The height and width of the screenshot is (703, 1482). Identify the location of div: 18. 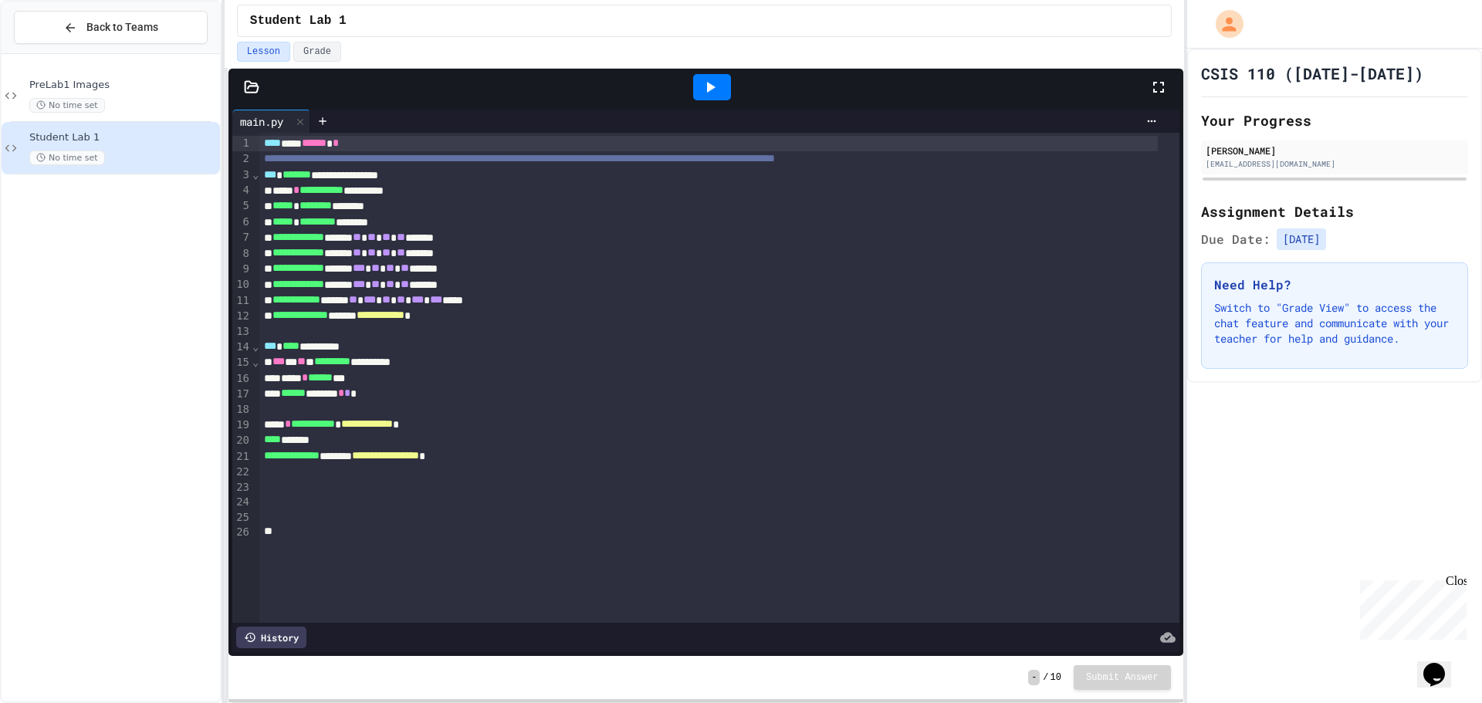
(242, 410).